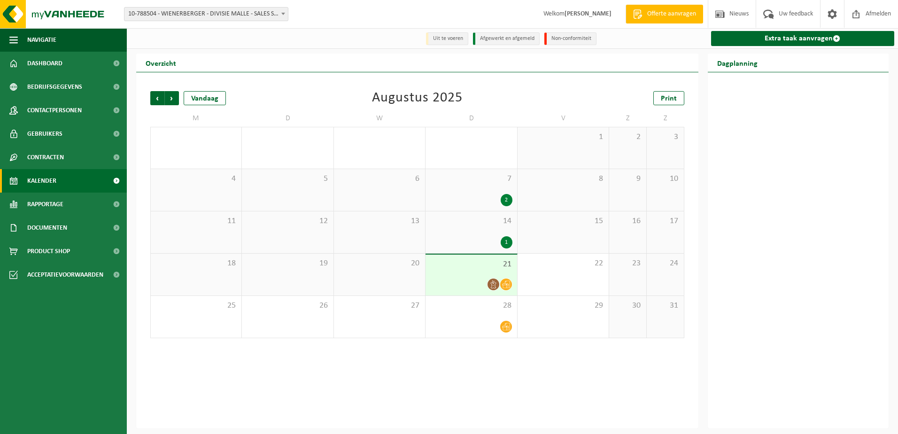  Describe the element at coordinates (627, 306) in the screenshot. I see `span: 30` at that location.